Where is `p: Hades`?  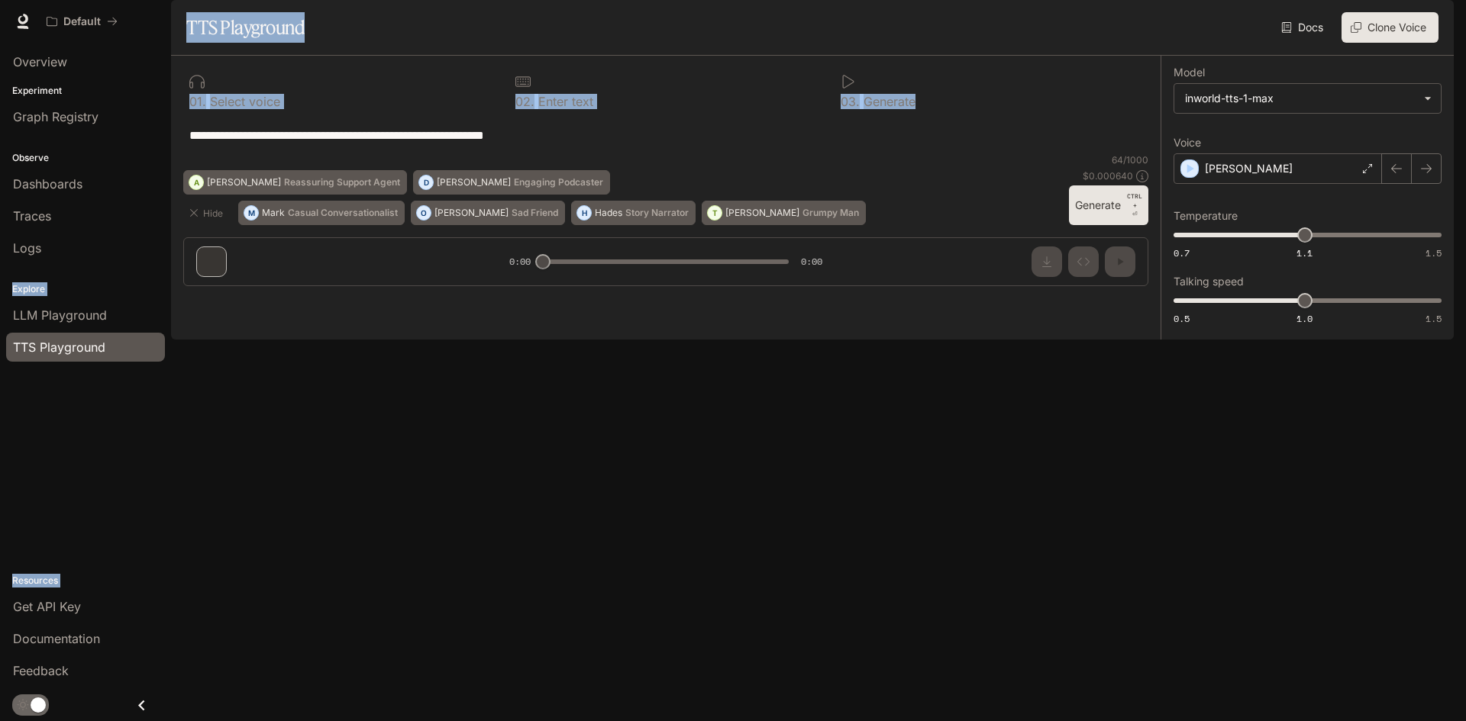 p: Hades is located at coordinates (608, 213).